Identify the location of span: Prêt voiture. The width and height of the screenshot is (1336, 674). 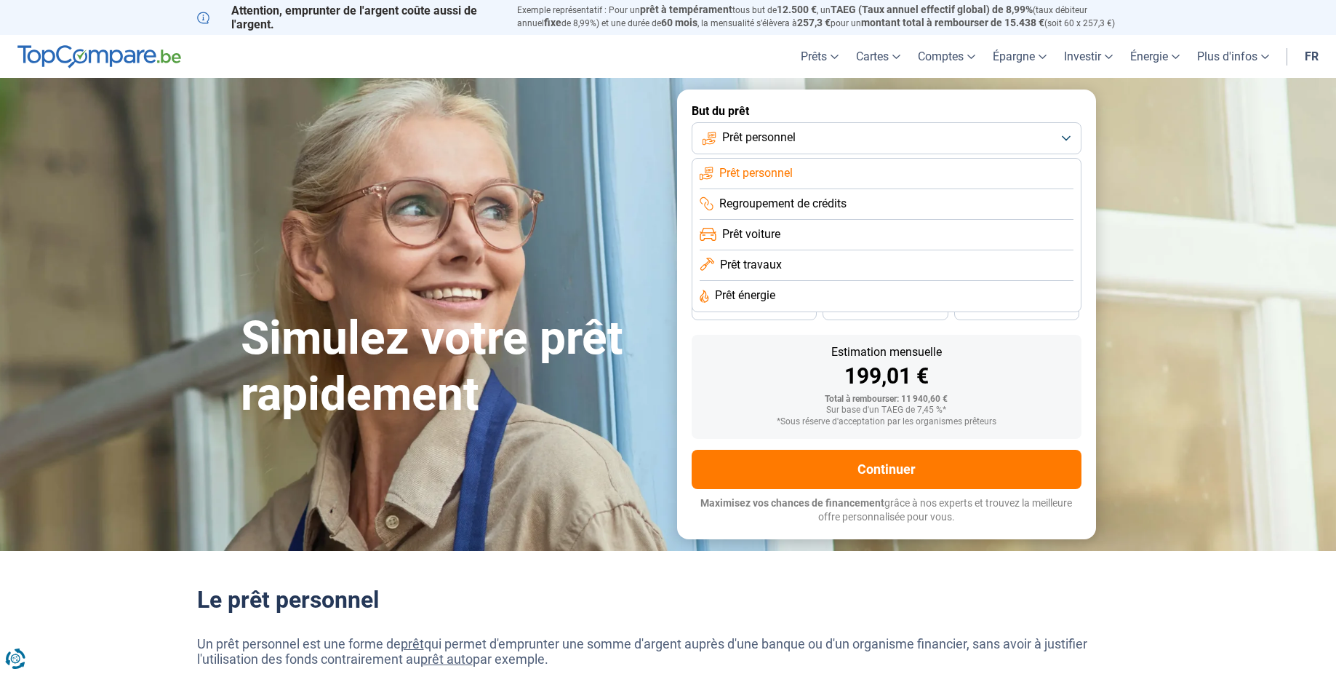
(751, 234).